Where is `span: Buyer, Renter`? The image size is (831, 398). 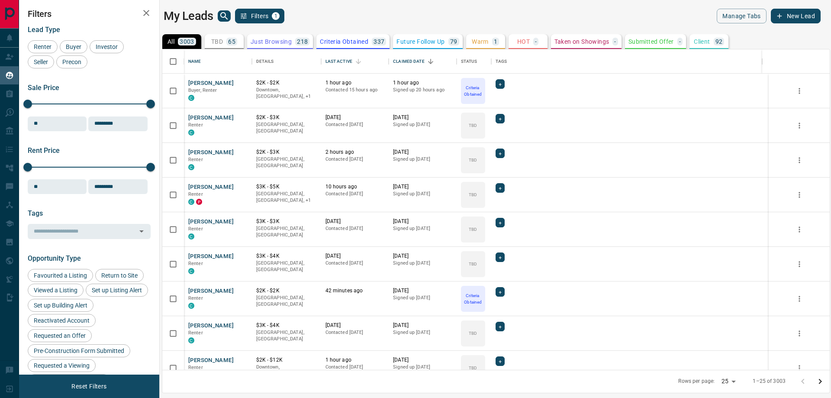 span: Buyer, Renter is located at coordinates (203, 90).